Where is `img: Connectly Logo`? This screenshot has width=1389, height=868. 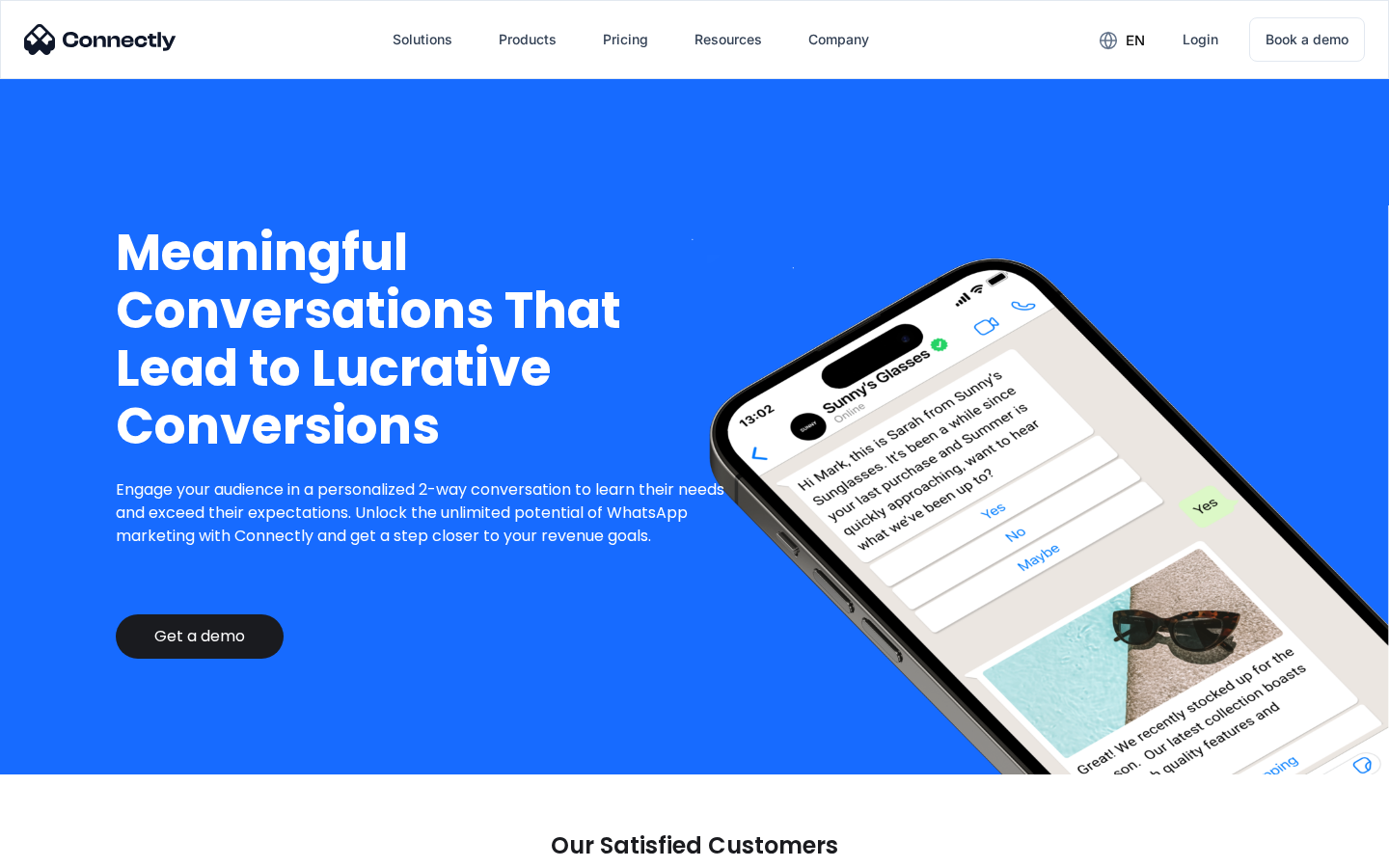
img: Connectly Logo is located at coordinates (101, 40).